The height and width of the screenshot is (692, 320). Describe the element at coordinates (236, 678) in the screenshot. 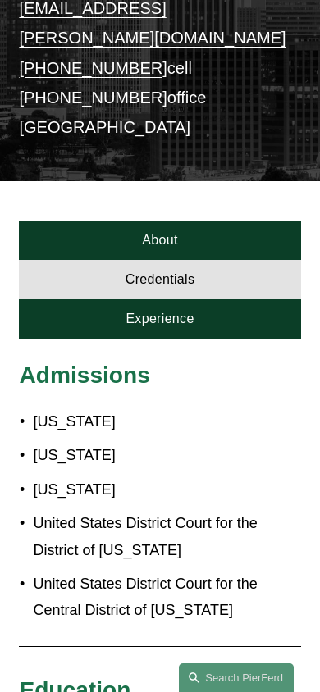

I see `a: Search this site` at that location.